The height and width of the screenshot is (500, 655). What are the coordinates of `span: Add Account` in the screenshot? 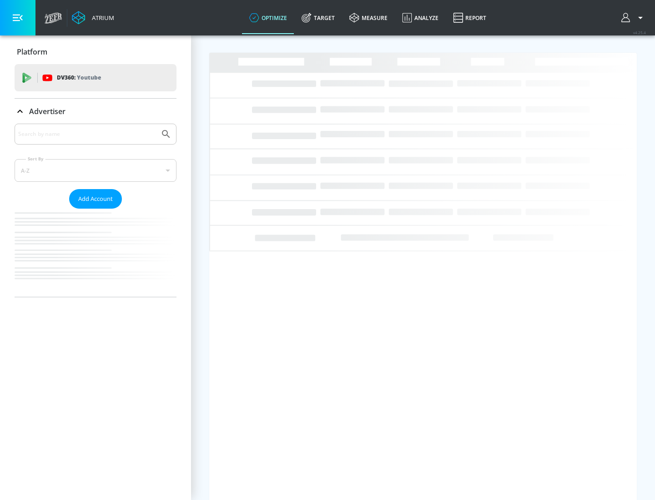 It's located at (95, 199).